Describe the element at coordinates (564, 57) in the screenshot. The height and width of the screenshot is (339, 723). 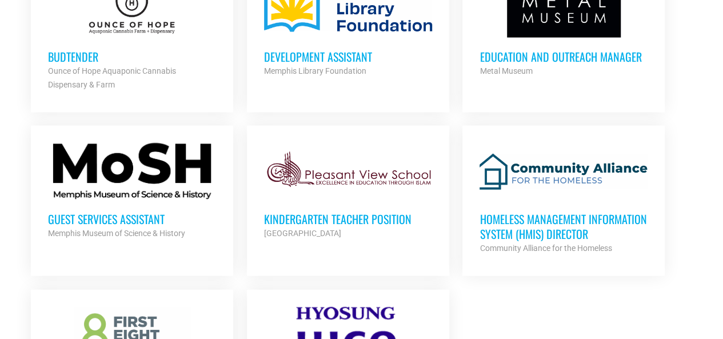
I see `h3: Education and Outreach Manager` at that location.